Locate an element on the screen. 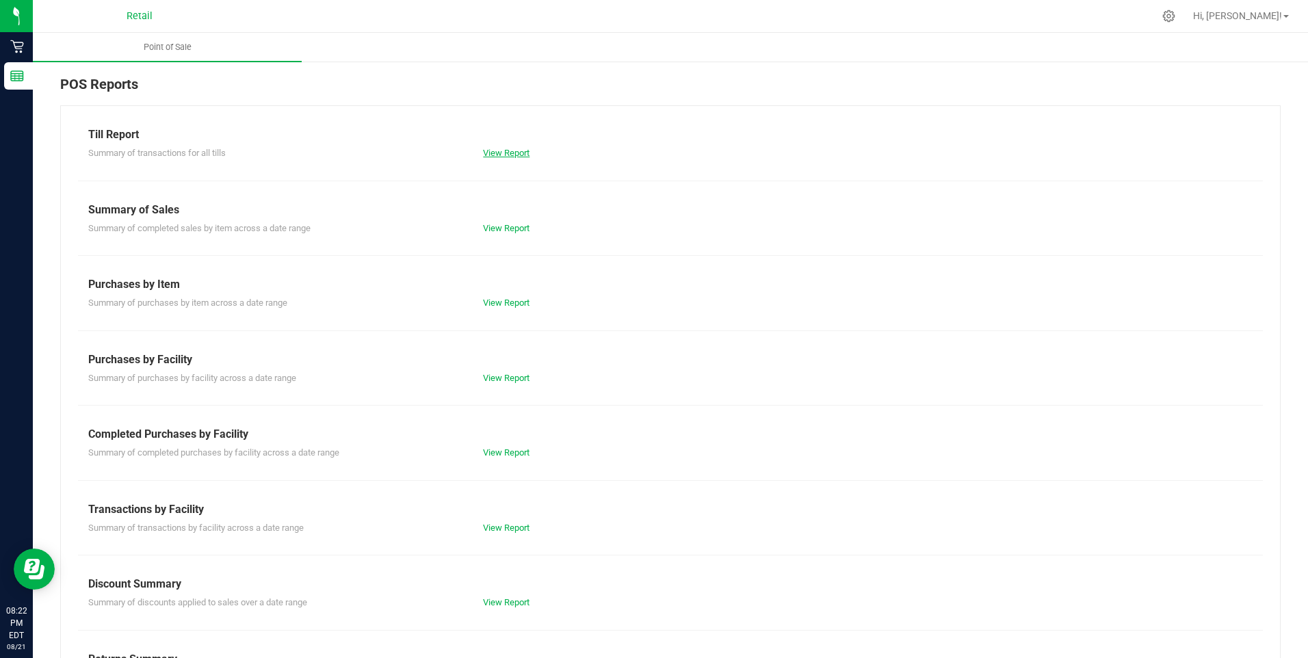 The width and height of the screenshot is (1308, 658). p: 08:22 PM EDT is located at coordinates (16, 623).